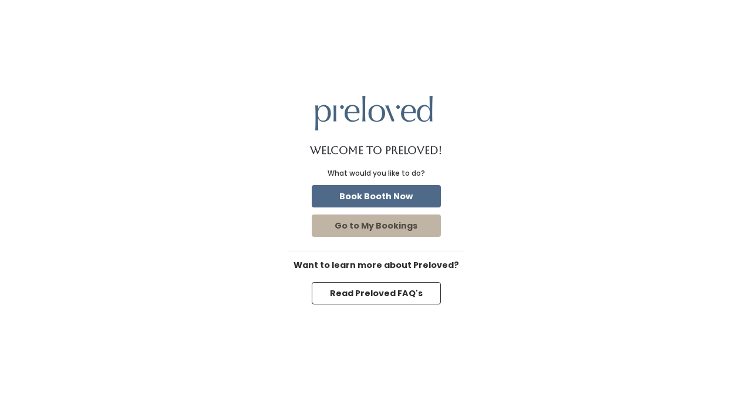  What do you see at coordinates (376, 150) in the screenshot?
I see `h1: Welcome to Preloved!` at bounding box center [376, 150].